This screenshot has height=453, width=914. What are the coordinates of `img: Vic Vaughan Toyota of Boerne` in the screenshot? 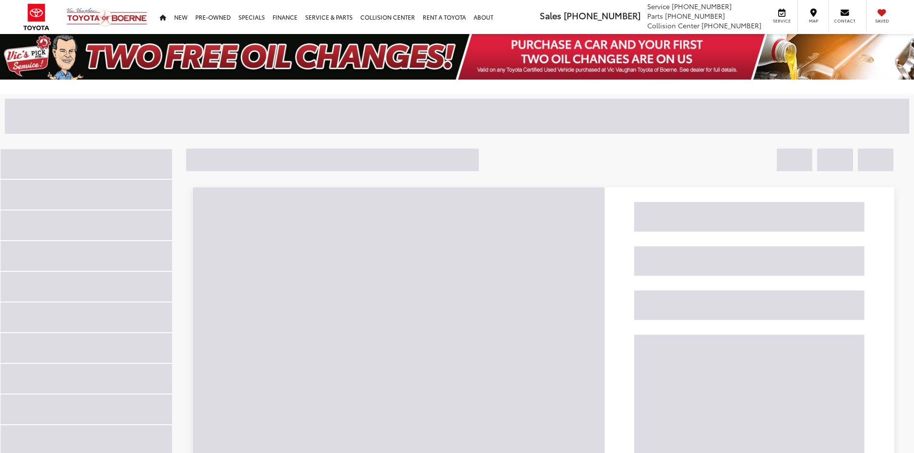 It's located at (107, 17).